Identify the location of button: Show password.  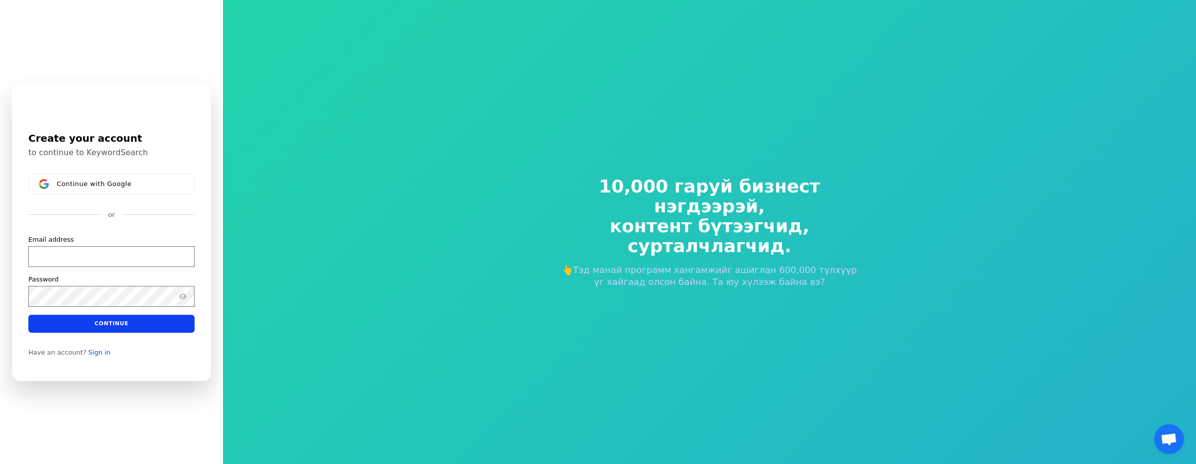
(183, 296).